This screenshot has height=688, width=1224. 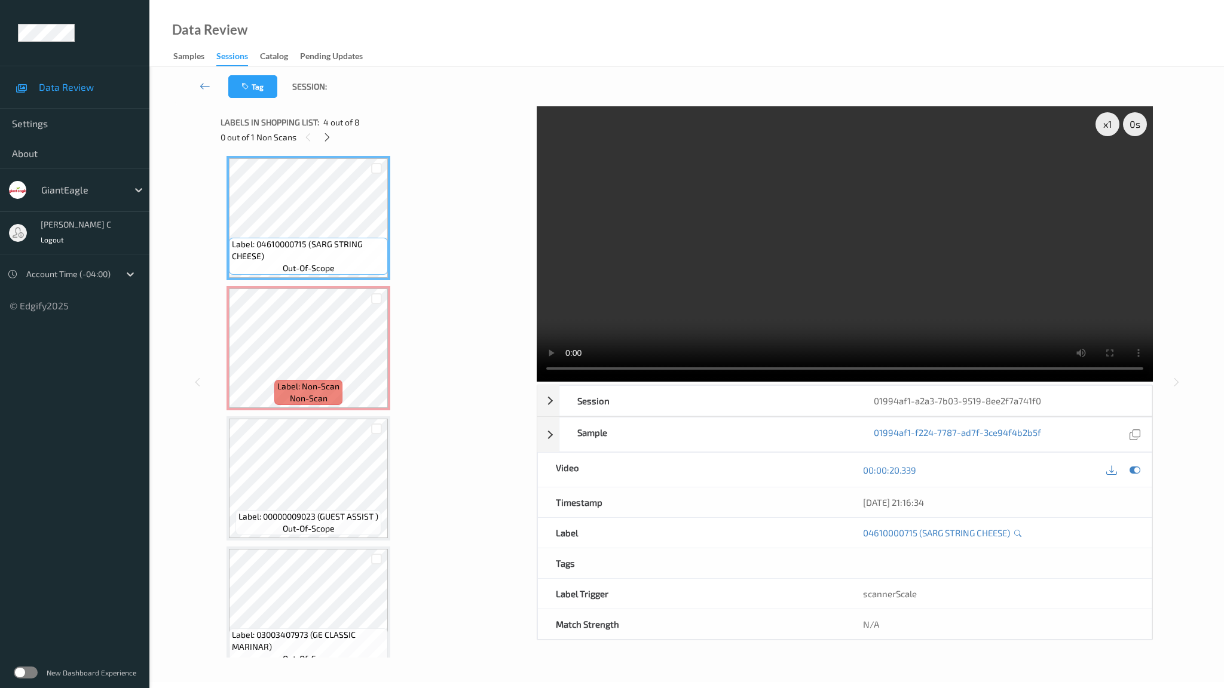 I want to click on div: Match Strength, so click(x=691, y=624).